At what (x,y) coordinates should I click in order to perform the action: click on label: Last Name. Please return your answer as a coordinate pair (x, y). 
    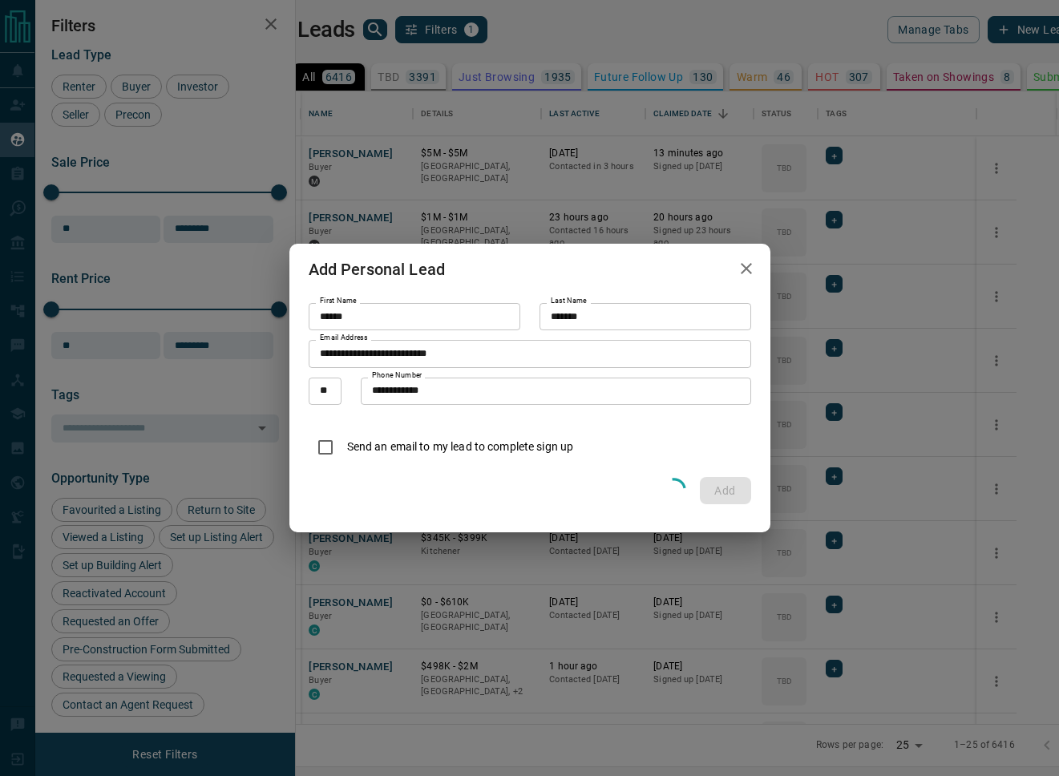
    Looking at the image, I should click on (568, 301).